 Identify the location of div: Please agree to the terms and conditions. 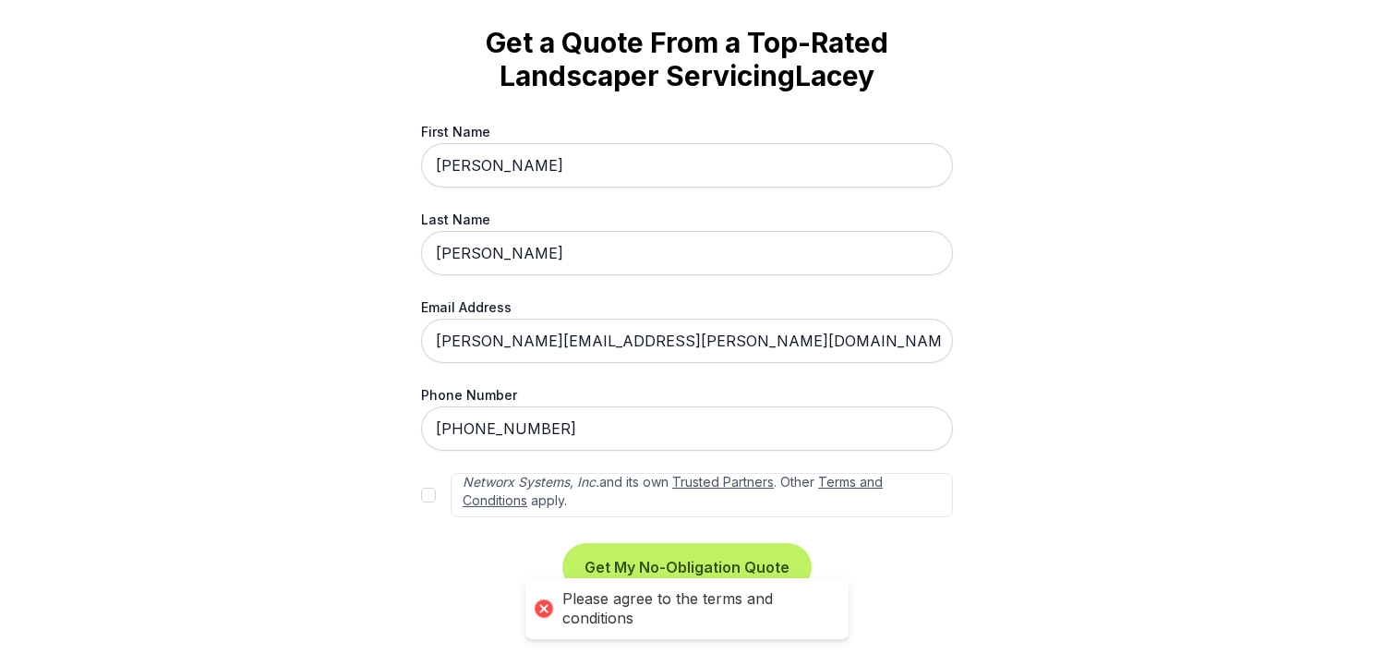
(696, 609).